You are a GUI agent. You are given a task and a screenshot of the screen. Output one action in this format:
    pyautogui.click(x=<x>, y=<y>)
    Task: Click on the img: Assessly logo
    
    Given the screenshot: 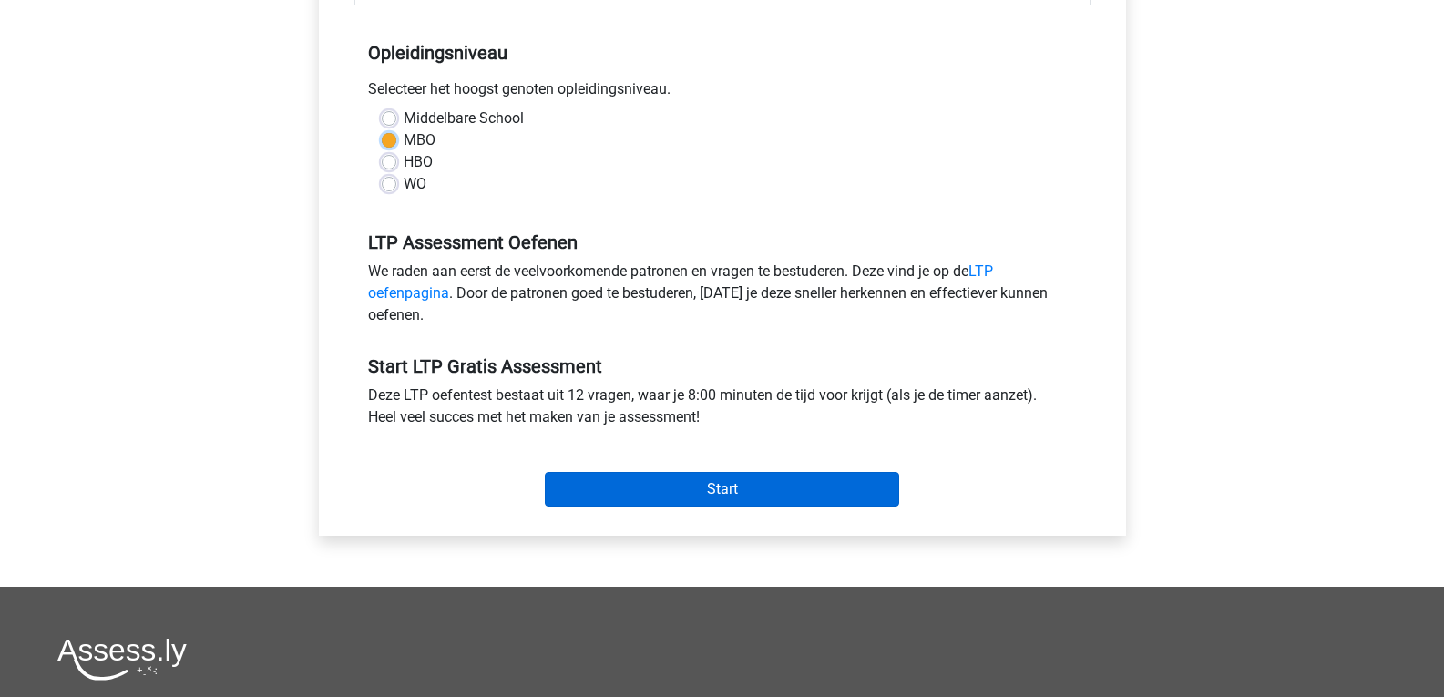 What is the action you would take?
    pyautogui.click(x=122, y=659)
    